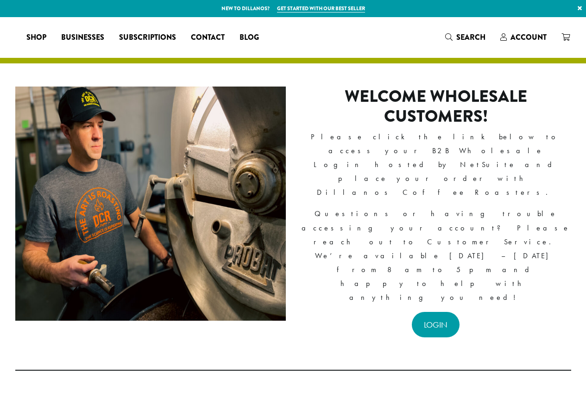 Image resolution: width=586 pixels, height=404 pixels. What do you see at coordinates (436, 106) in the screenshot?
I see `h2: Welcome Wholesale Customers!` at bounding box center [436, 106].